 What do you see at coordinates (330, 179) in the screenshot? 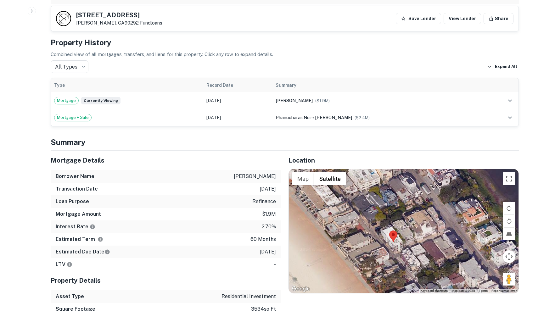
I see `button: Show satellite imagery` at bounding box center [330, 179].